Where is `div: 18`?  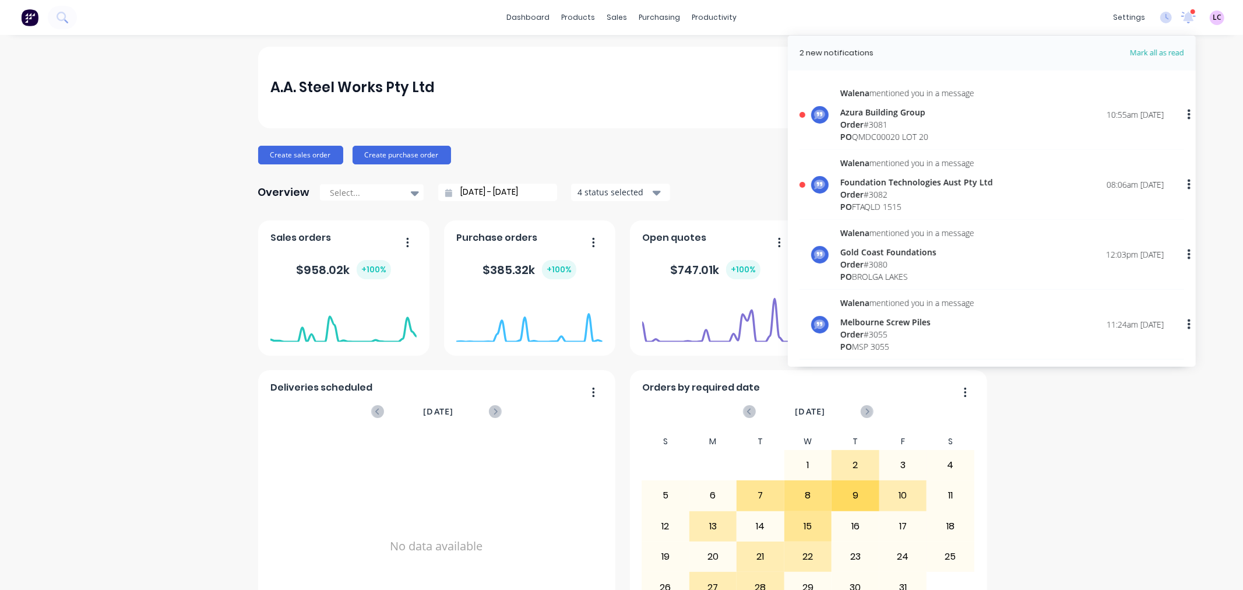 div: 18 is located at coordinates (950, 526).